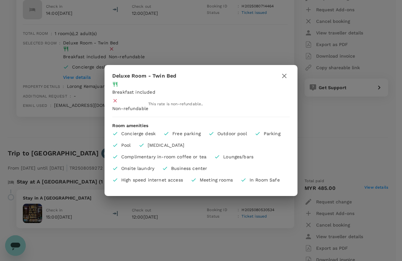 The width and height of the screenshot is (402, 261). What do you see at coordinates (176, 104) in the screenshot?
I see `span: This rate is non-refundable..` at bounding box center [176, 104].